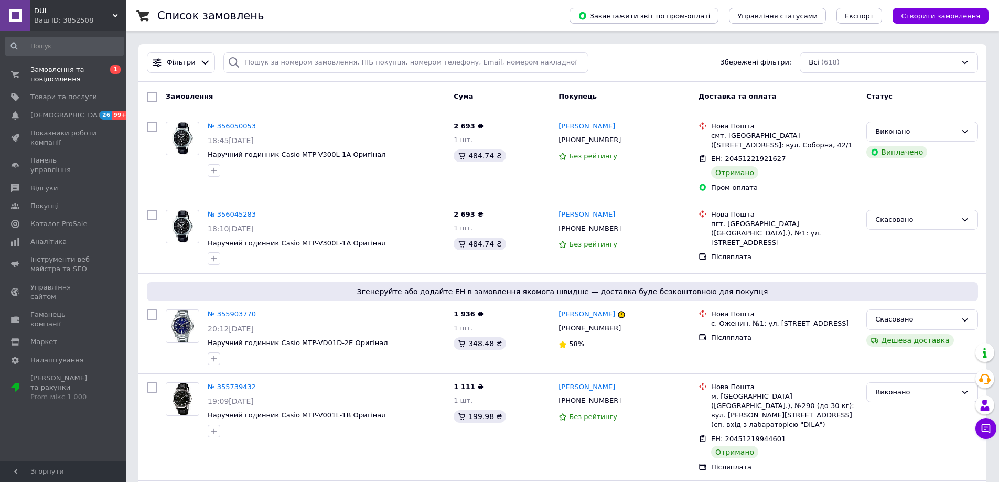 Image resolution: width=999 pixels, height=482 pixels. Describe the element at coordinates (232, 314) in the screenshot. I see `a: № 355903770` at that location.